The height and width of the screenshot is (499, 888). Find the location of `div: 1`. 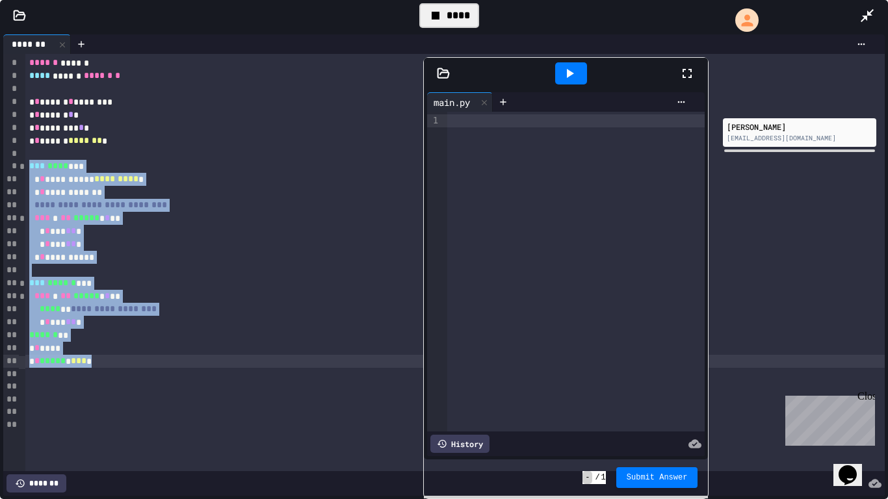

div: 1 is located at coordinates (434, 121).